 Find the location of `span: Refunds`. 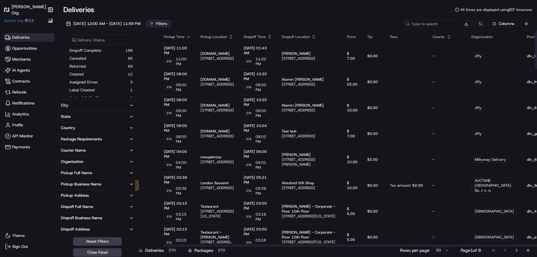

span: Refunds is located at coordinates (19, 92).